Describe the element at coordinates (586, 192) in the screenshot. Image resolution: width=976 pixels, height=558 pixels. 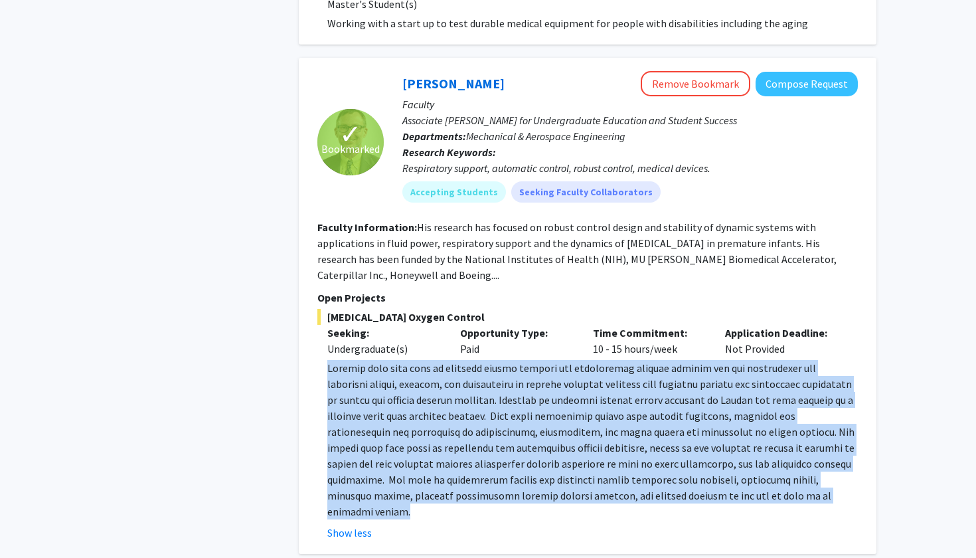
I see `mat-chip: Seeking Faculty Collaborators` at that location.